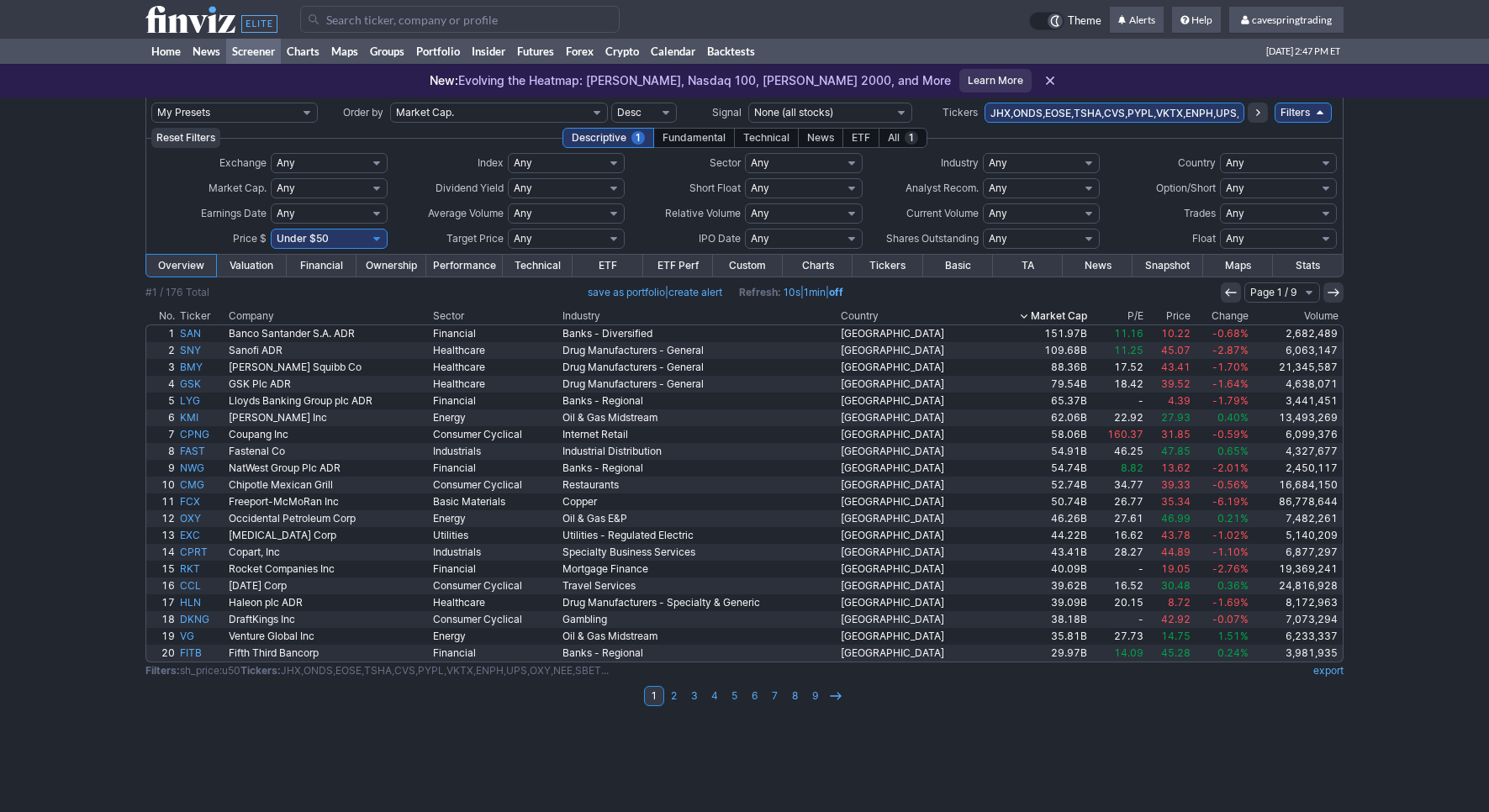 This screenshot has width=1489, height=812. I want to click on a: 46.99, so click(1170, 519).